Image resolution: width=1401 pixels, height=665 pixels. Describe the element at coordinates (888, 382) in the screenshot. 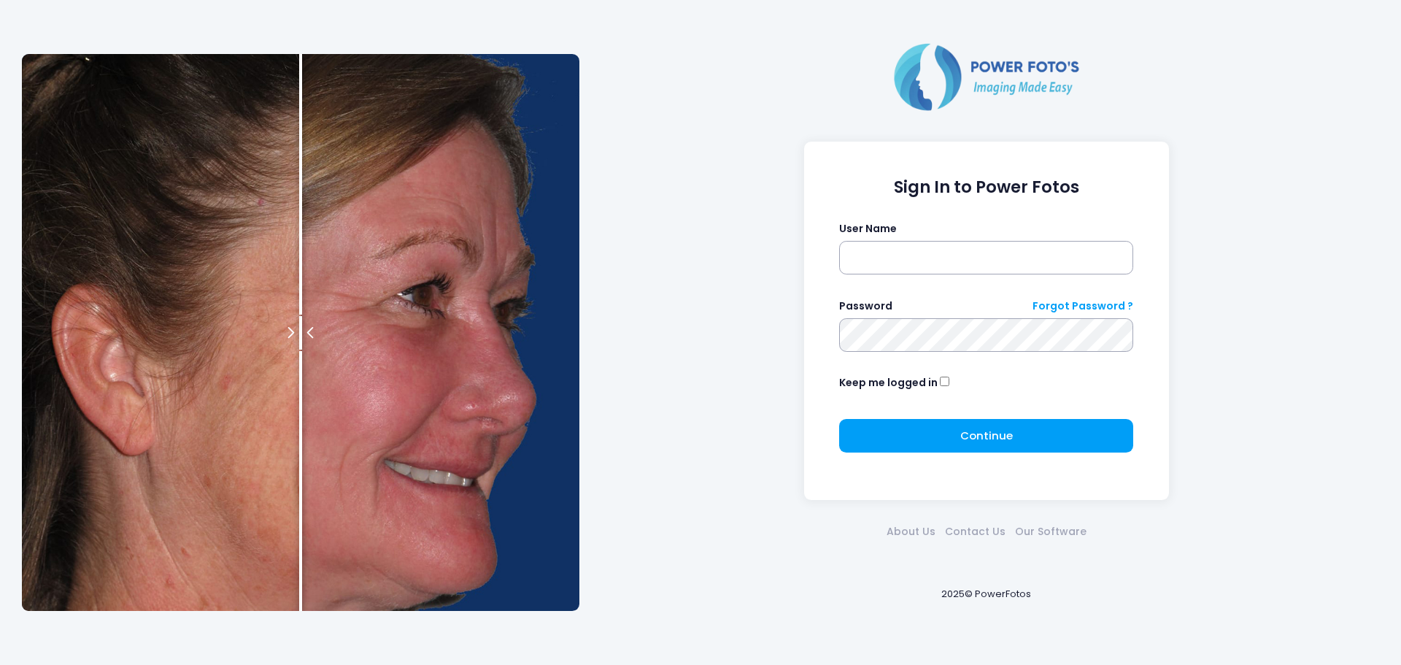

I see `label: Keep me logged in` at that location.